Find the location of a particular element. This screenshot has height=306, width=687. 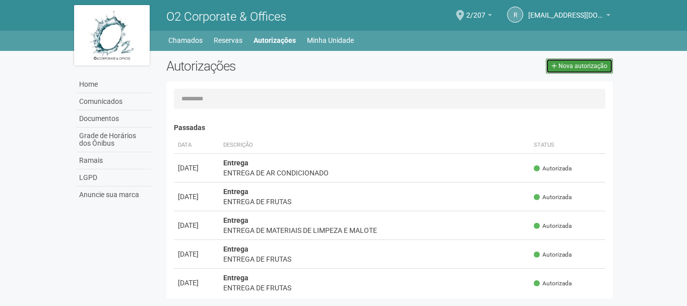

th: Status is located at coordinates (568, 145).